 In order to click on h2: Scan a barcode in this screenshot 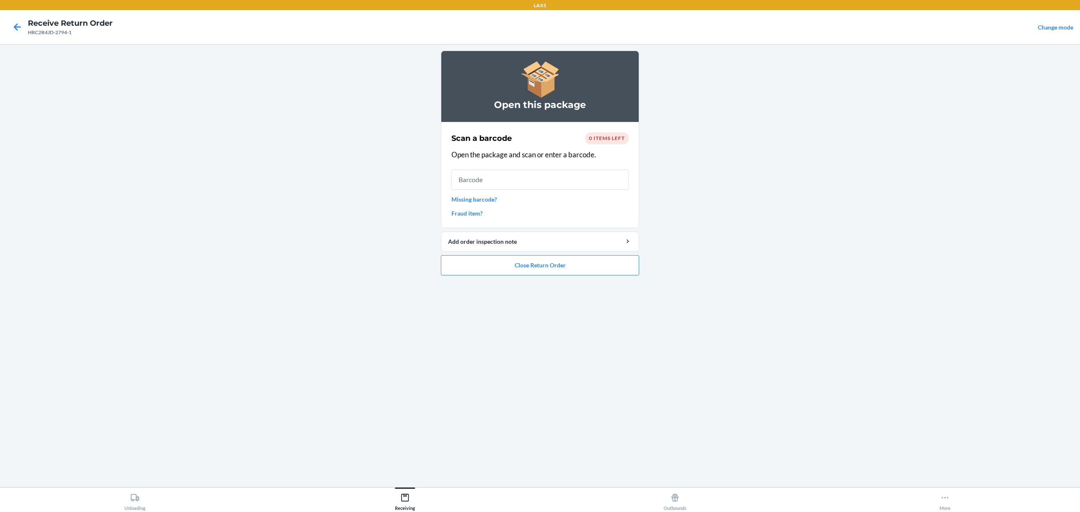, I will do `click(482, 138)`.